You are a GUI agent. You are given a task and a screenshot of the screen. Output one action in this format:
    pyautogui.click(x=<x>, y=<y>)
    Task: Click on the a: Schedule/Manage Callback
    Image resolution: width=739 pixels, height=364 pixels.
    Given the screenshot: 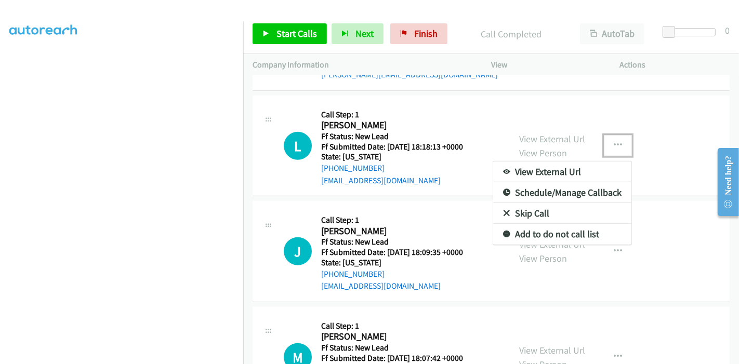 What is the action you would take?
    pyautogui.click(x=562, y=193)
    